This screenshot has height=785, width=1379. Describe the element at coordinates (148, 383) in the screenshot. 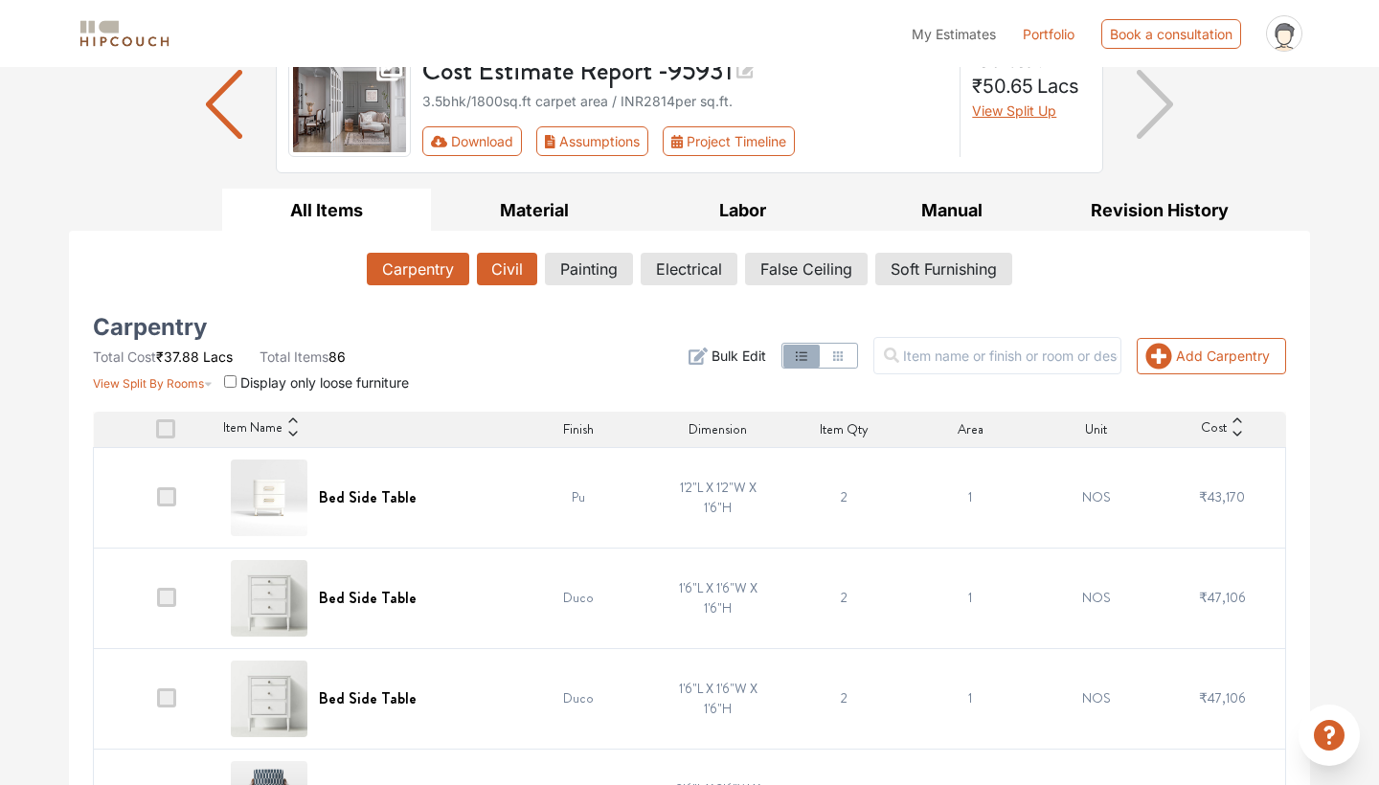

I see `span: View Split By Rooms` at that location.